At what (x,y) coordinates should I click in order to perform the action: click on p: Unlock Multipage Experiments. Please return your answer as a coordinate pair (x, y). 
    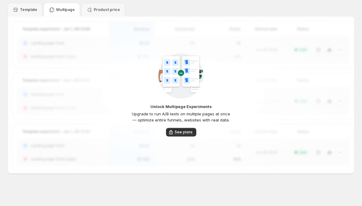
    Looking at the image, I should click on (181, 107).